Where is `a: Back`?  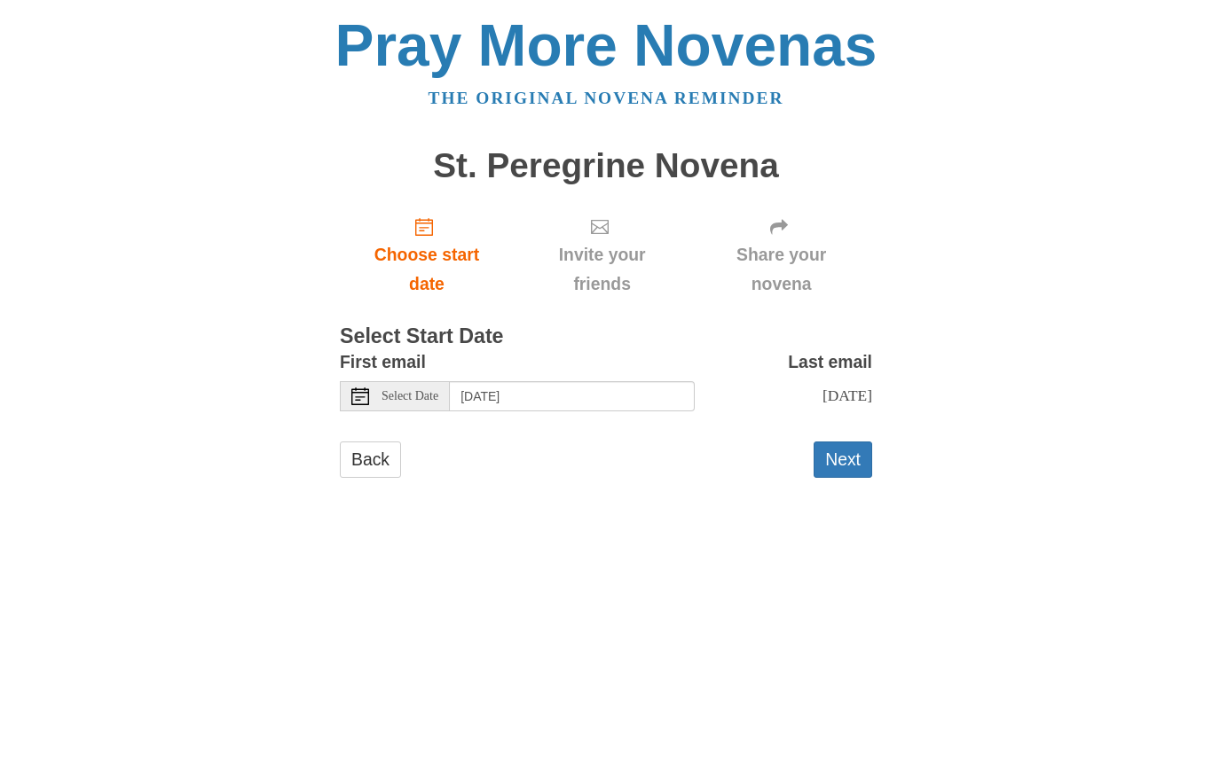 a: Back is located at coordinates (370, 459).